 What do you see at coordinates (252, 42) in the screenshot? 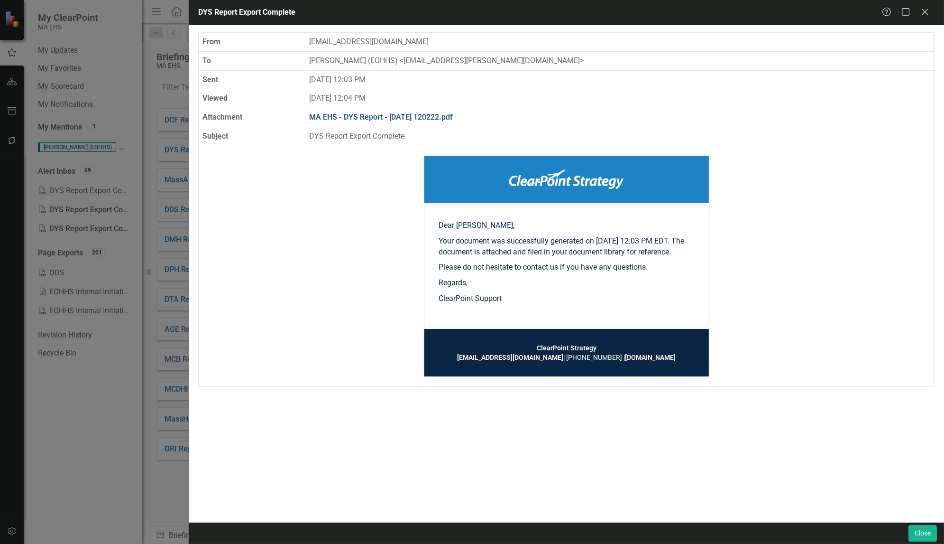
I see `th: From` at bounding box center [252, 42].